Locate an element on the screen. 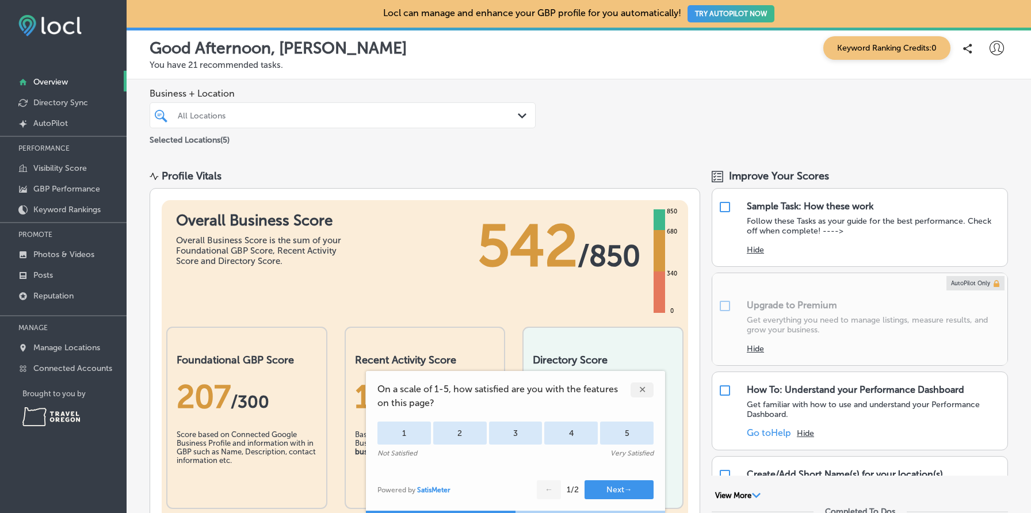 This screenshot has width=1031, height=513. div: 340 is located at coordinates (672, 274).